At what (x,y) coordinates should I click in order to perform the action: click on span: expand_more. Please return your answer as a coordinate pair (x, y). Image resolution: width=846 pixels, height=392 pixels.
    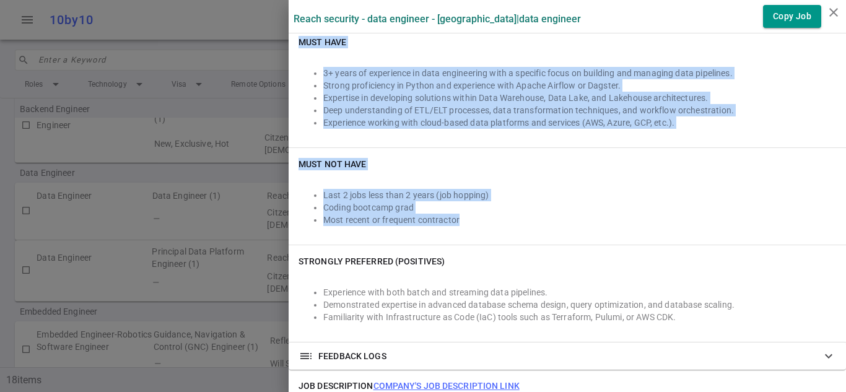
    Looking at the image, I should click on (828, 356).